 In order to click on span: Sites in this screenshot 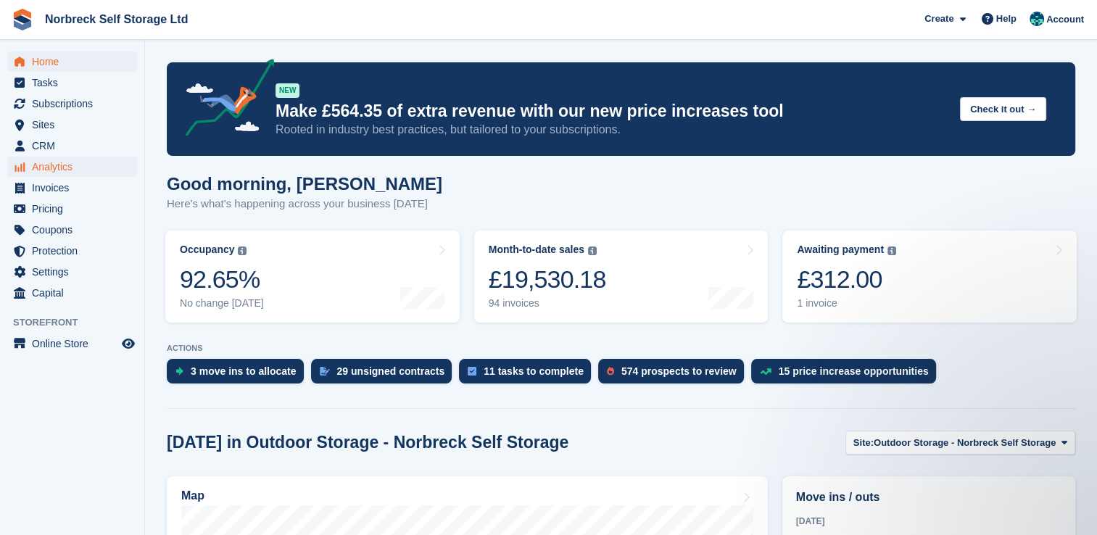, I will do `click(75, 125)`.